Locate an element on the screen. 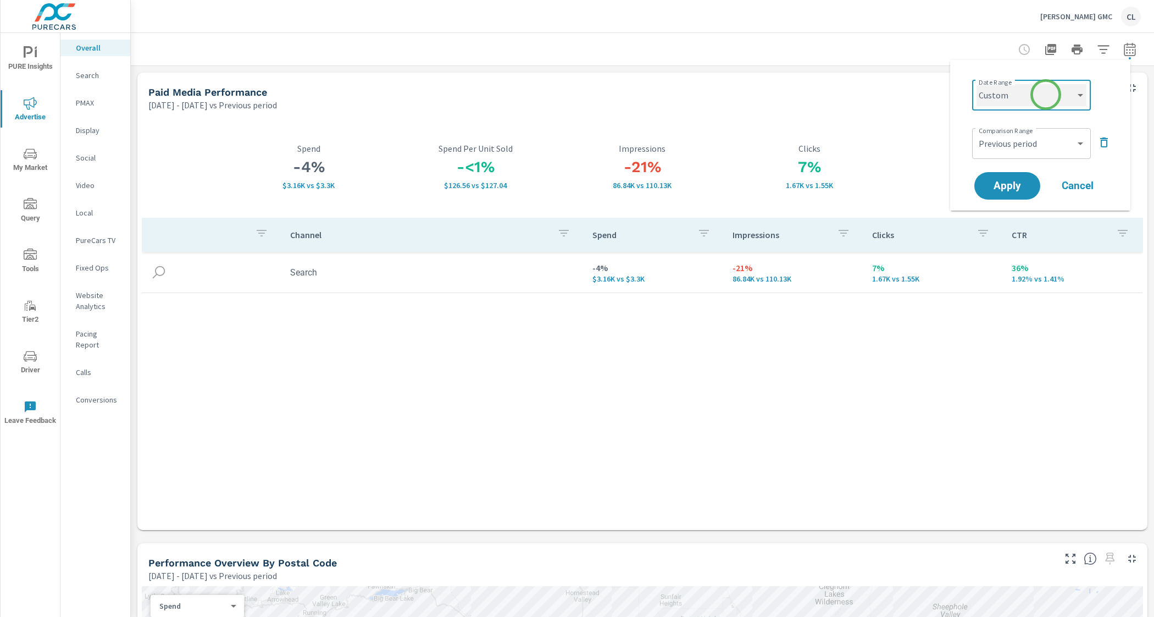  button: Make Fullscreen is located at coordinates (1071, 558).